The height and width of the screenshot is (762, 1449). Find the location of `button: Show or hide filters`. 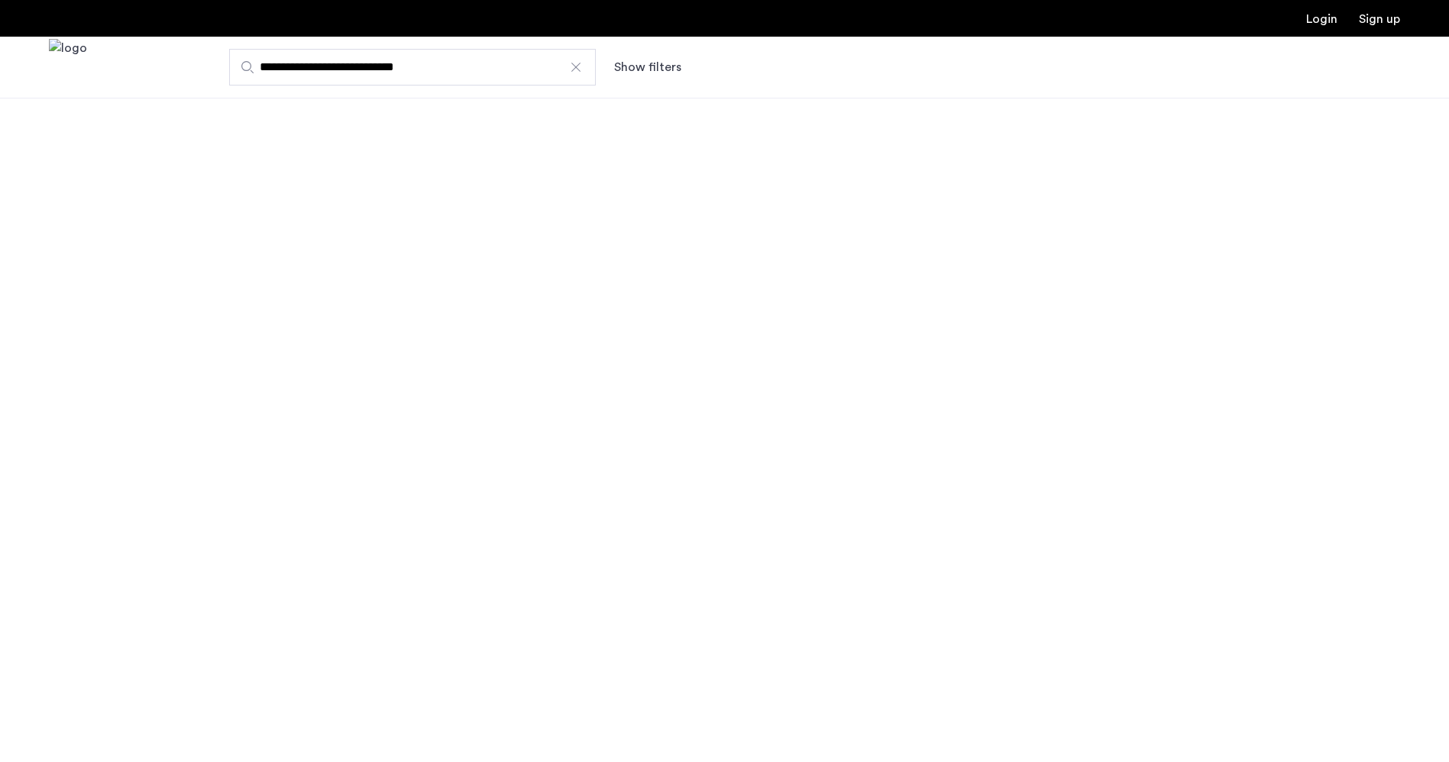

button: Show or hide filters is located at coordinates (648, 67).